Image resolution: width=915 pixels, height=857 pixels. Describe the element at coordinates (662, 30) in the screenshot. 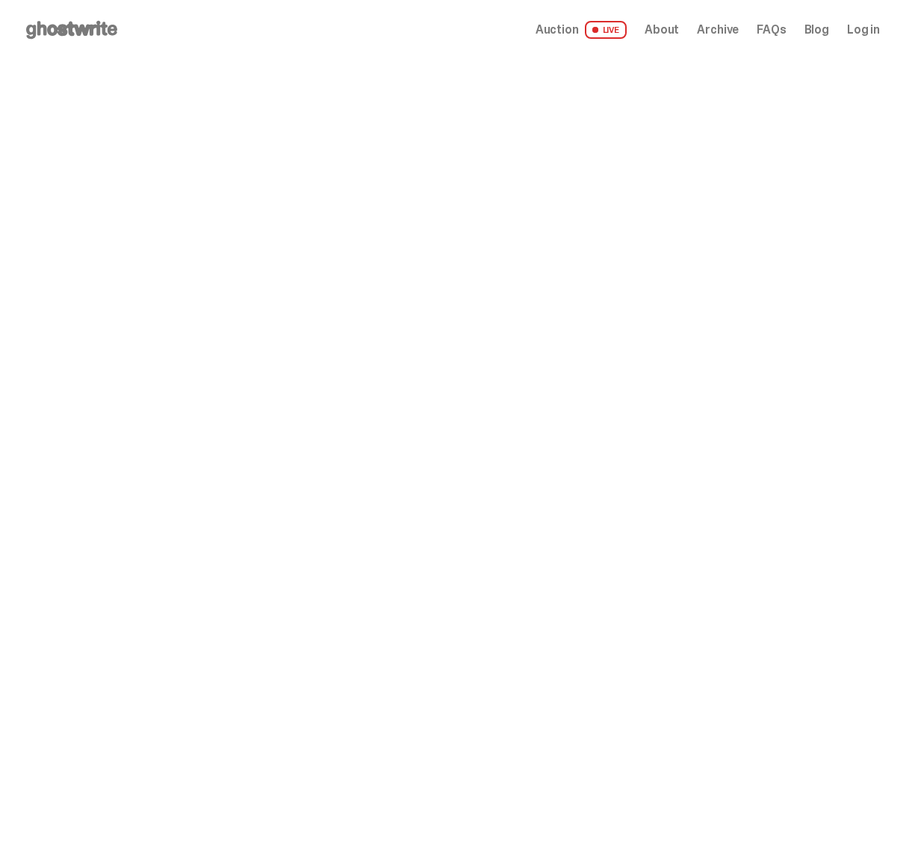

I see `span: About` at that location.